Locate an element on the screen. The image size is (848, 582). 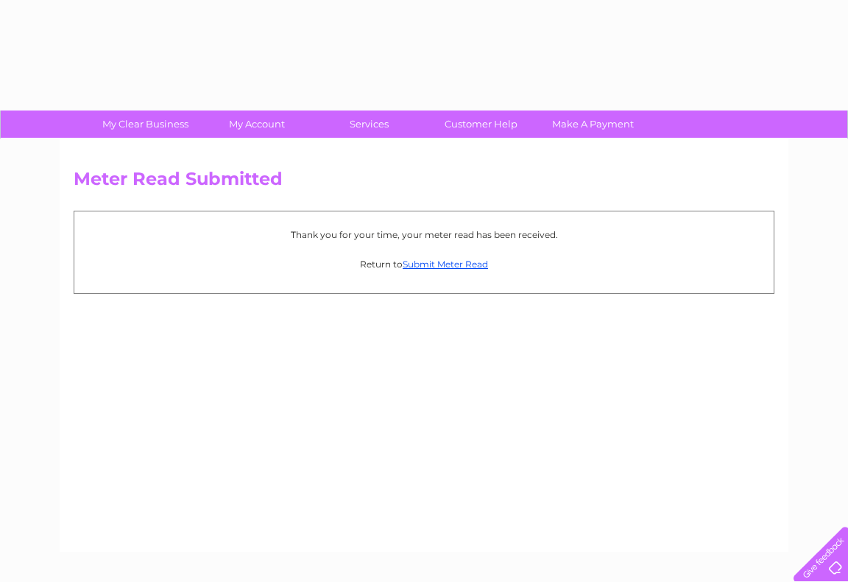
p: Thank you for your time, your meter read has been received. is located at coordinates (424, 234).